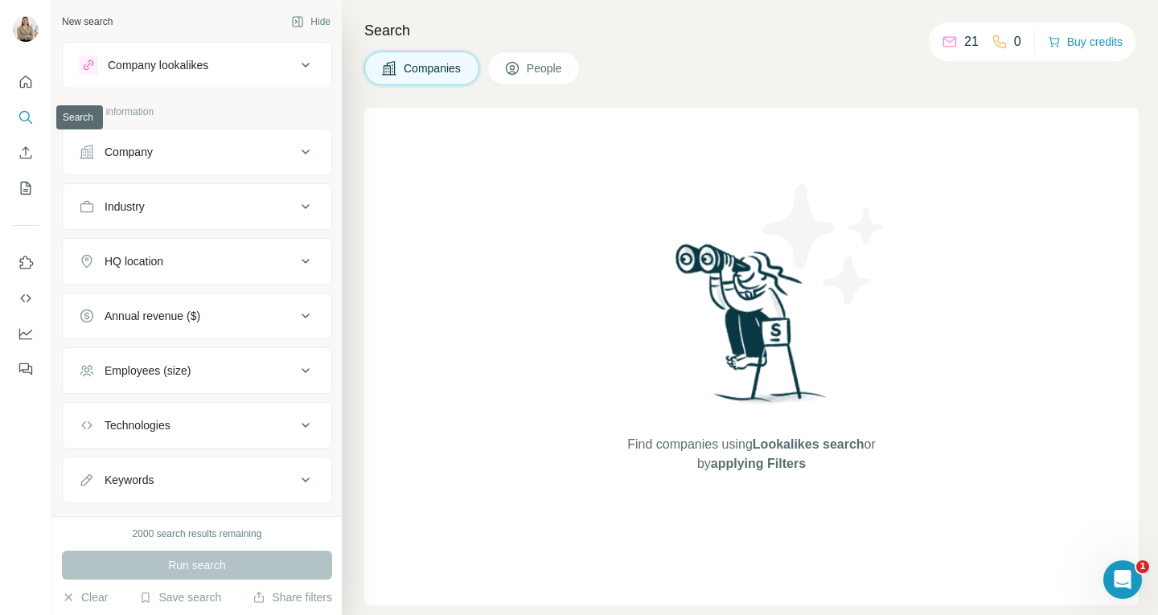 The height and width of the screenshot is (615, 1158). What do you see at coordinates (758, 463) in the screenshot?
I see `span: applying Filters` at bounding box center [758, 463].